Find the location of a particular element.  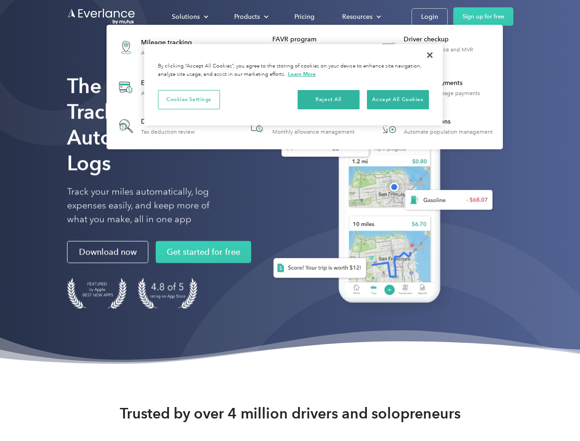

a: Login is located at coordinates (429, 17).